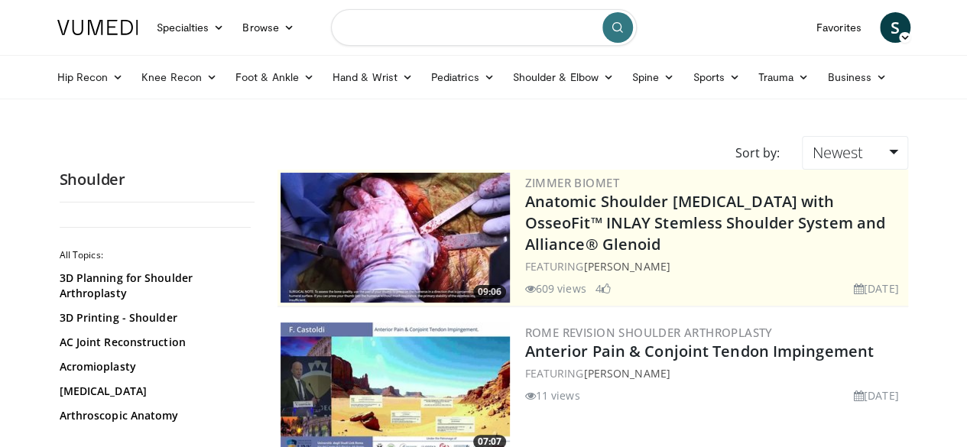 The height and width of the screenshot is (447, 967). I want to click on a: Specialties, so click(190, 28).